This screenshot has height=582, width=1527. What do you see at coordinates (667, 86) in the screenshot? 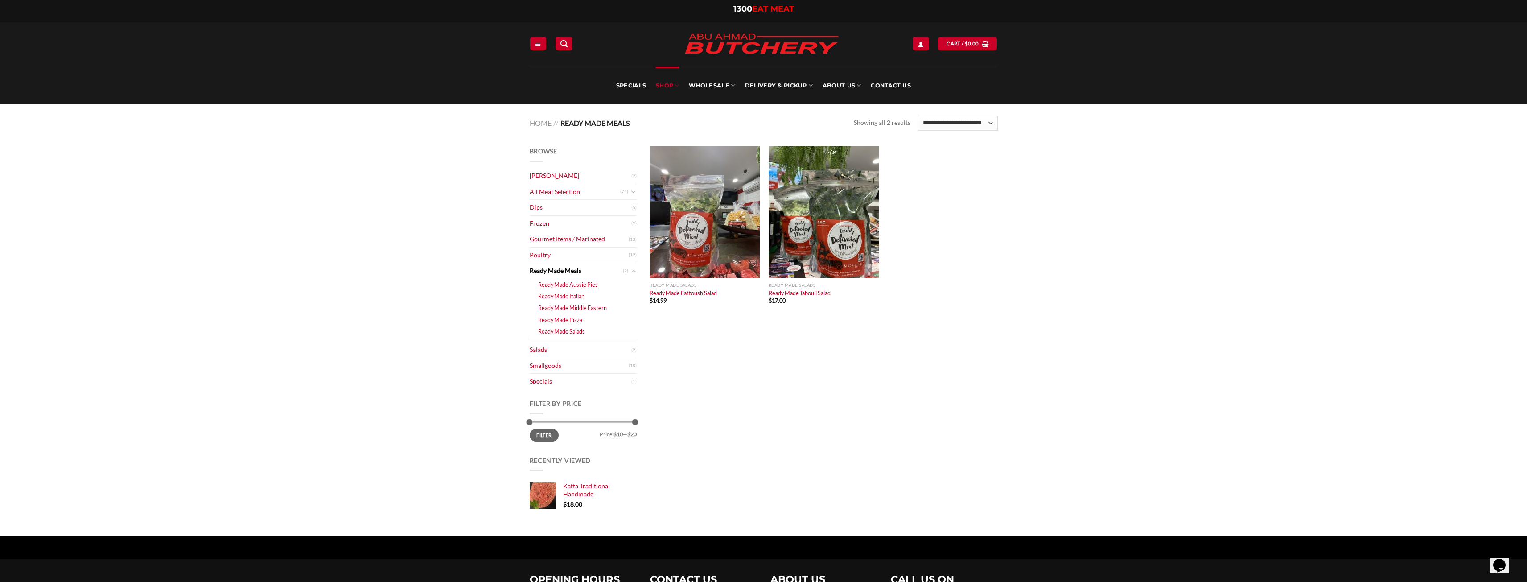
I see `a: SHOP` at bounding box center [667, 86].